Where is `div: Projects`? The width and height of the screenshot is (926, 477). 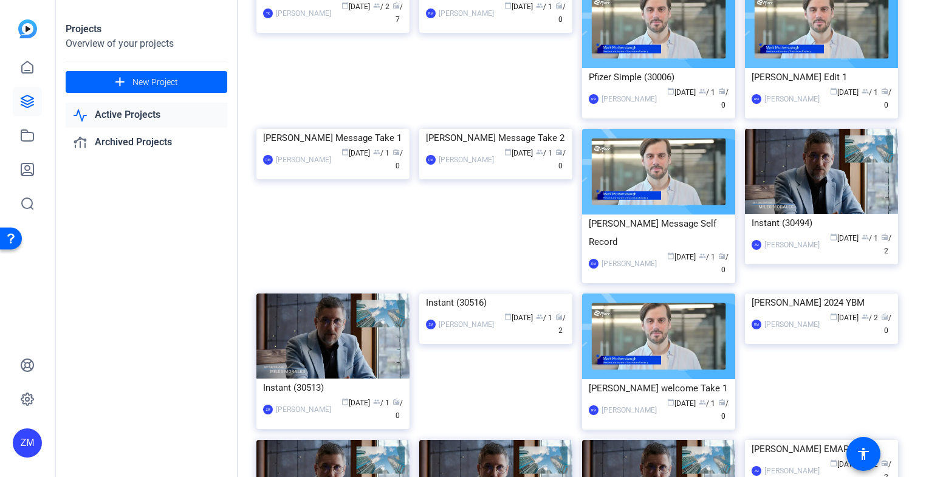 div: Projects is located at coordinates (146, 29).